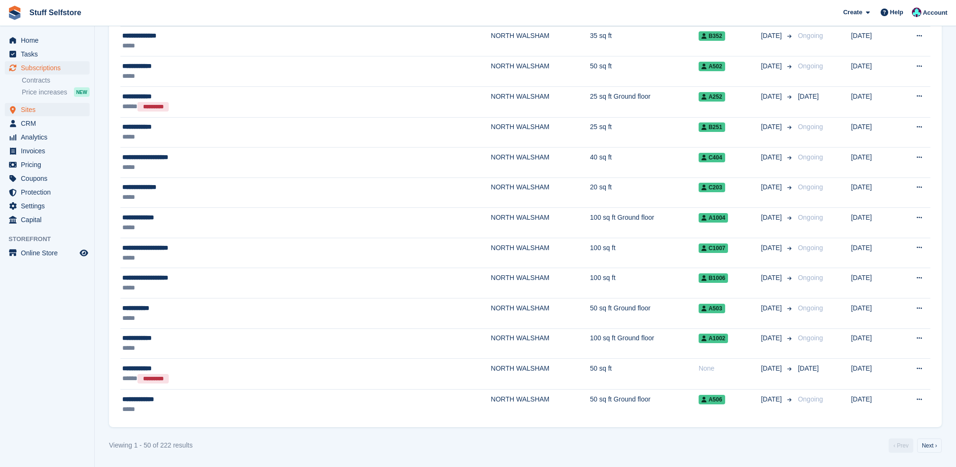 This screenshot has width=956, height=467. Describe the element at coordinates (712, 399) in the screenshot. I see `span: A506` at that location.